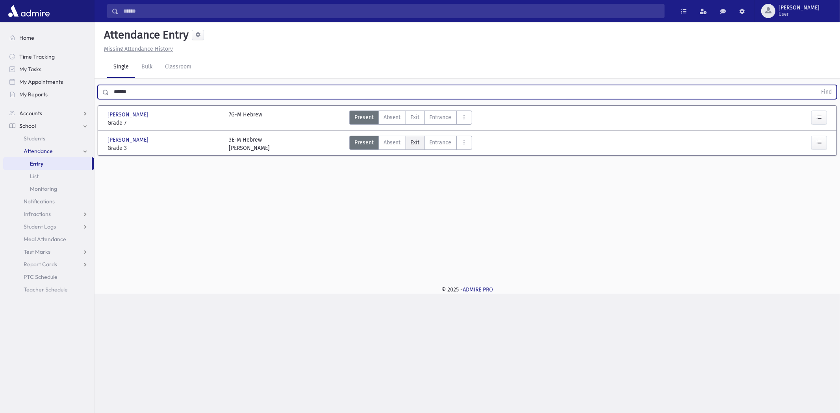 The width and height of the screenshot is (840, 413). I want to click on span: Students, so click(34, 139).